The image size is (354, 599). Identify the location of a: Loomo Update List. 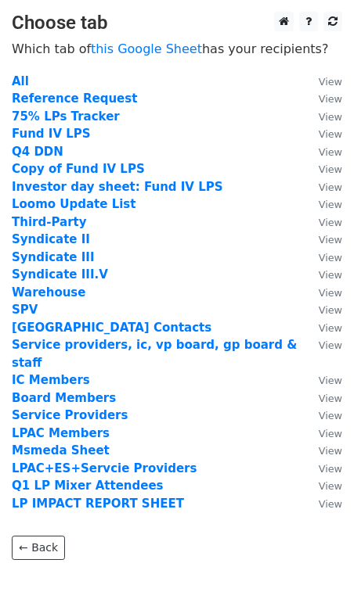
(74, 204).